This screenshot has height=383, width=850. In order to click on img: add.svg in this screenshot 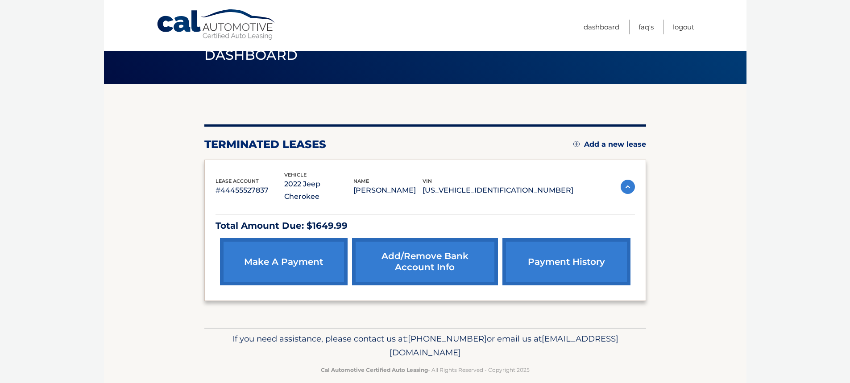, I will do `click(577, 144)`.